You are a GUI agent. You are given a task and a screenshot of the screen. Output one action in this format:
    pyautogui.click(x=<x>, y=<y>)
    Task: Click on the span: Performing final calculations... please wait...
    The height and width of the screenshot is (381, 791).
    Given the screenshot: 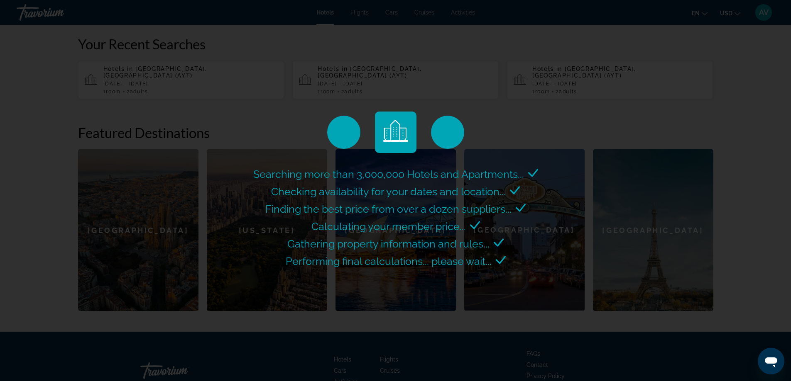 What is the action you would take?
    pyautogui.click(x=389, y=261)
    